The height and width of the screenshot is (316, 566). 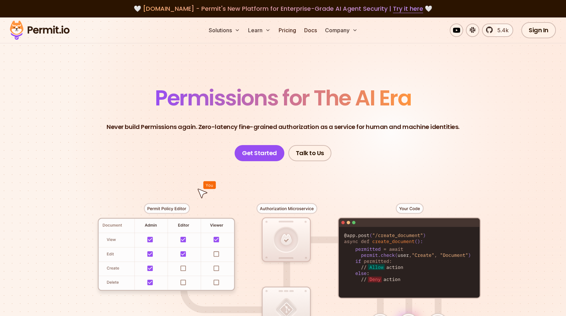 I want to click on a: Sign In, so click(x=538, y=30).